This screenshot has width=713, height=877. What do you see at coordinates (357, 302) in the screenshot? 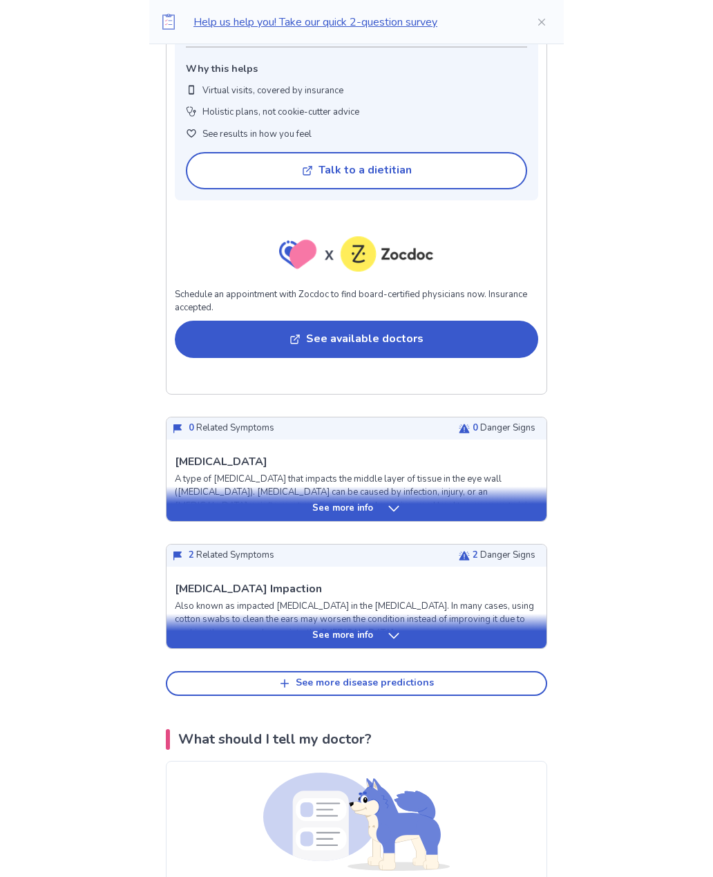
I see `p: Schedule an appointment with Zocdoc to find board-certified physicians now. Insurance accepted.` at bounding box center [357, 302].